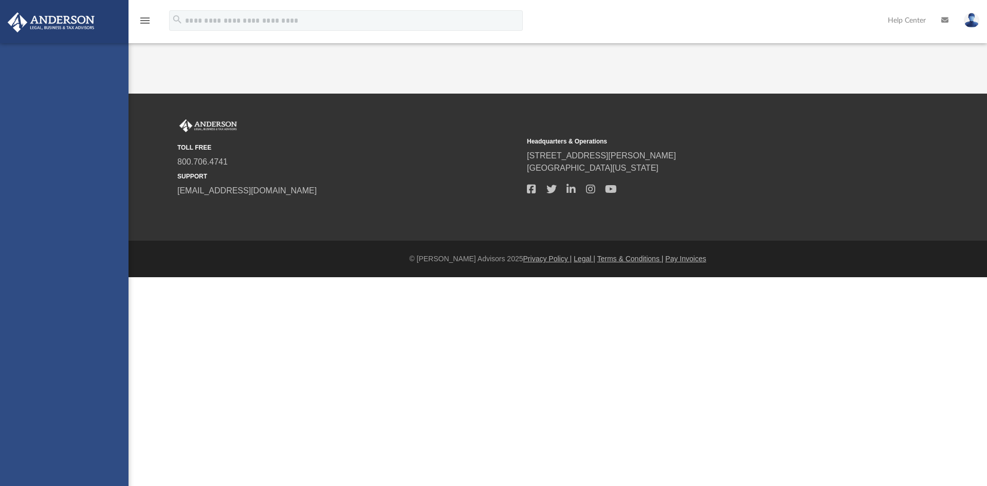 The image size is (987, 486). I want to click on a: menu, so click(145, 23).